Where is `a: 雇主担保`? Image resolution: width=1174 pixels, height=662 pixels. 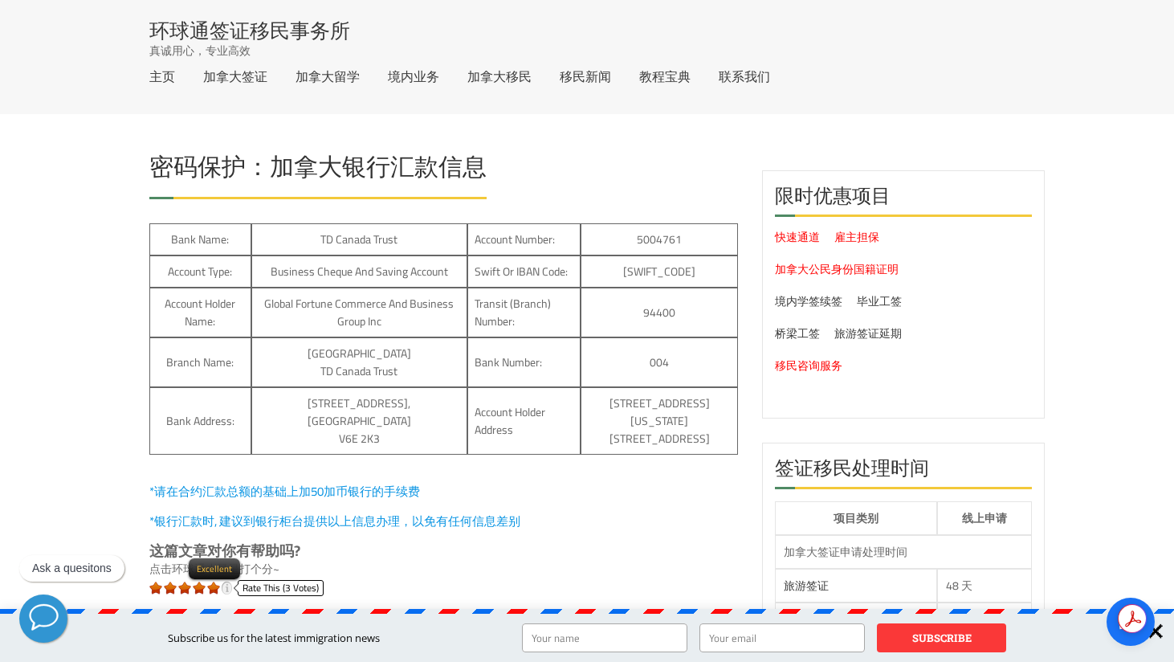 a: 雇主担保 is located at coordinates (857, 237).